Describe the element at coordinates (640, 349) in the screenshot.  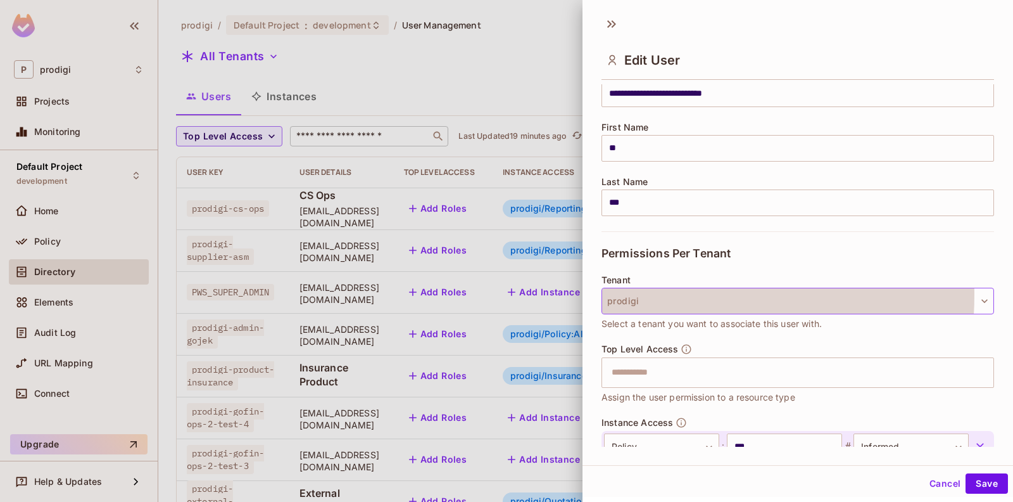
I see `span: Top Level Access` at that location.